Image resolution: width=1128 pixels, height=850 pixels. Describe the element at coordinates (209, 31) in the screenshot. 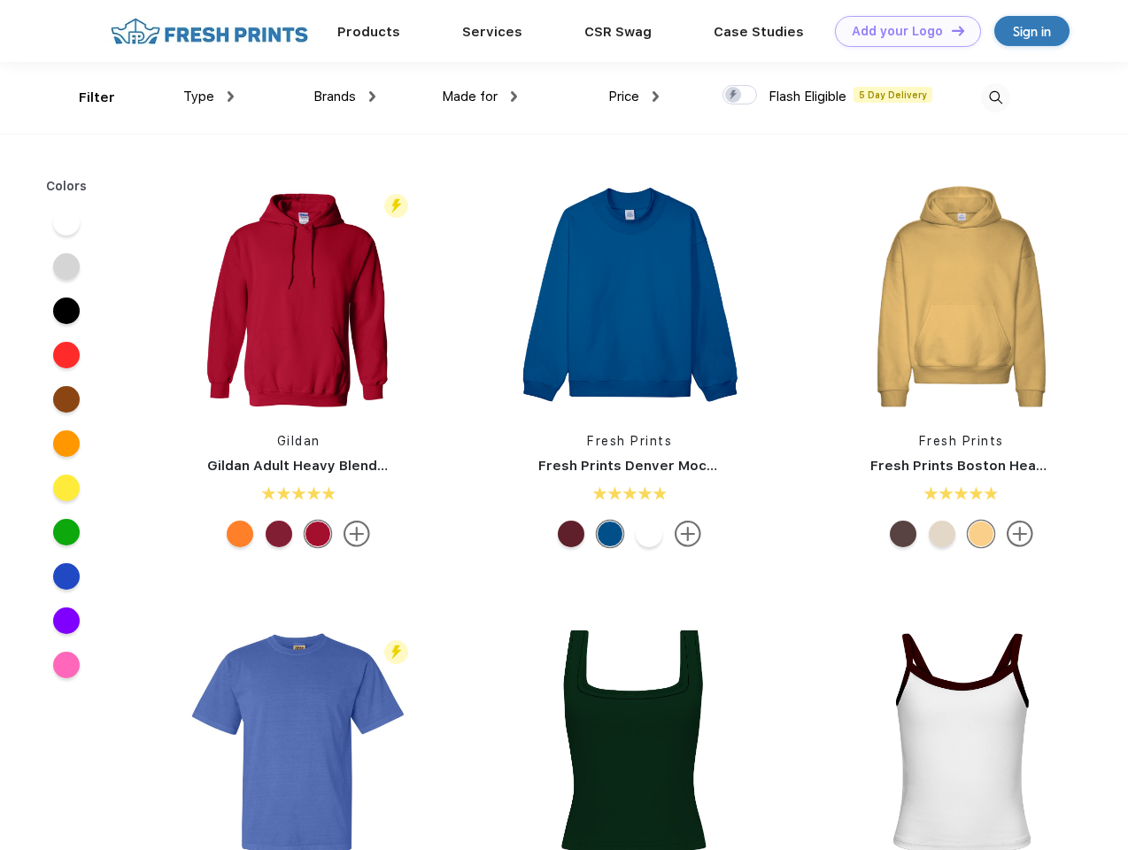

I see `img: fo%20logo%202.webp` at that location.